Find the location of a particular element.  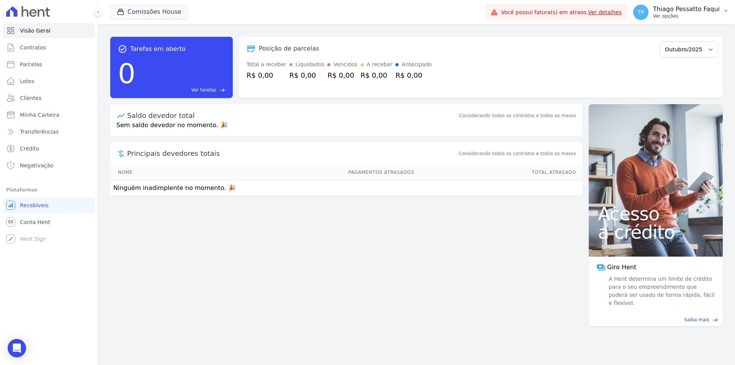

span: Ver tarefas is located at coordinates (204, 90).